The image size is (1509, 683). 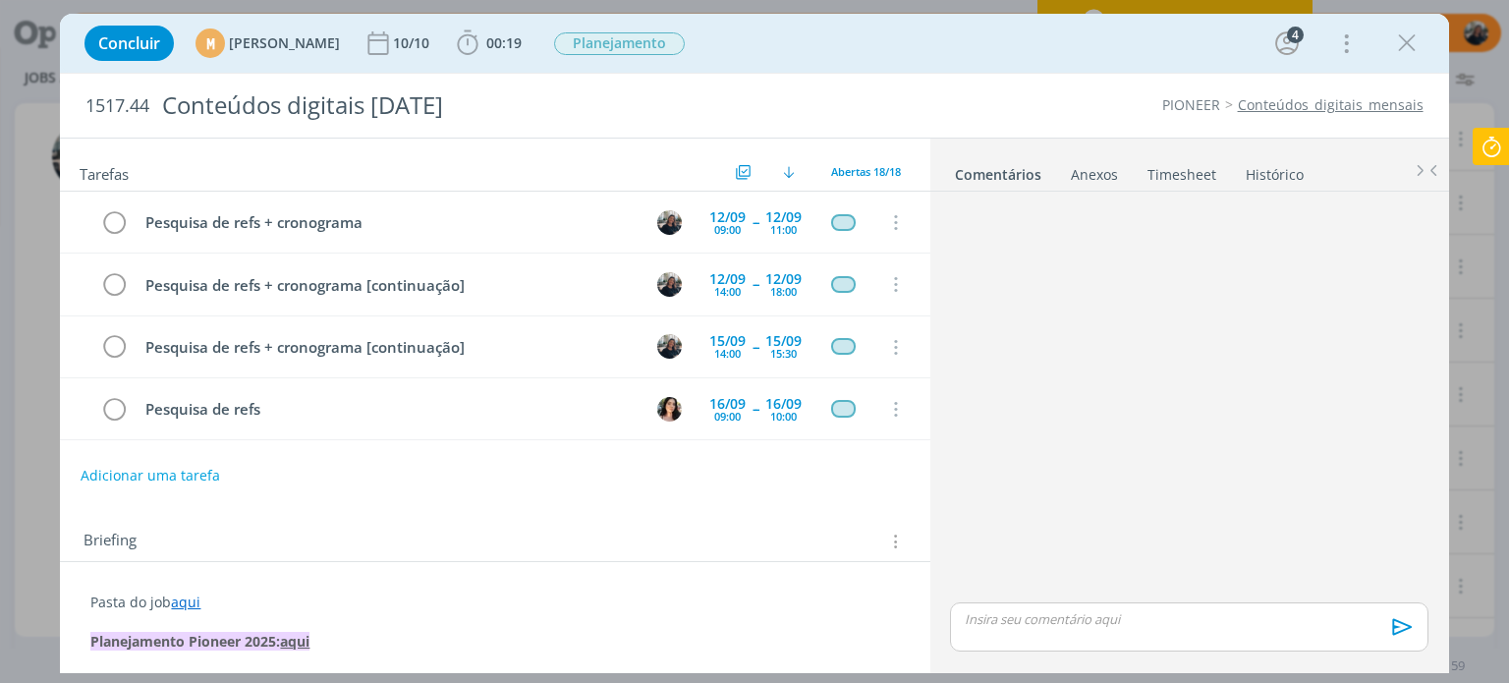 What do you see at coordinates (1182, 170) in the screenshot?
I see `a: Timesheet` at bounding box center [1182, 170].